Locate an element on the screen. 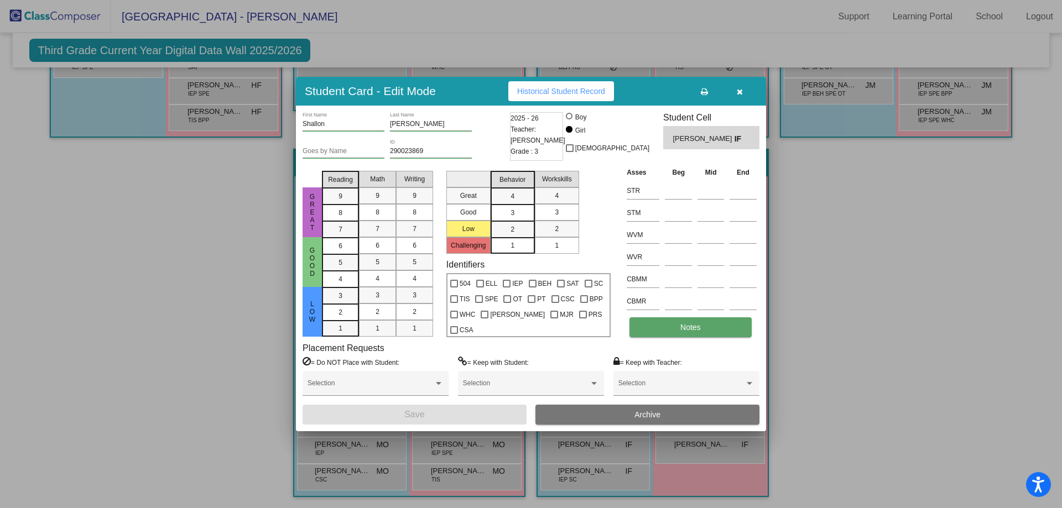 The width and height of the screenshot is (1062, 508). input: goes by name is located at coordinates (343, 152).